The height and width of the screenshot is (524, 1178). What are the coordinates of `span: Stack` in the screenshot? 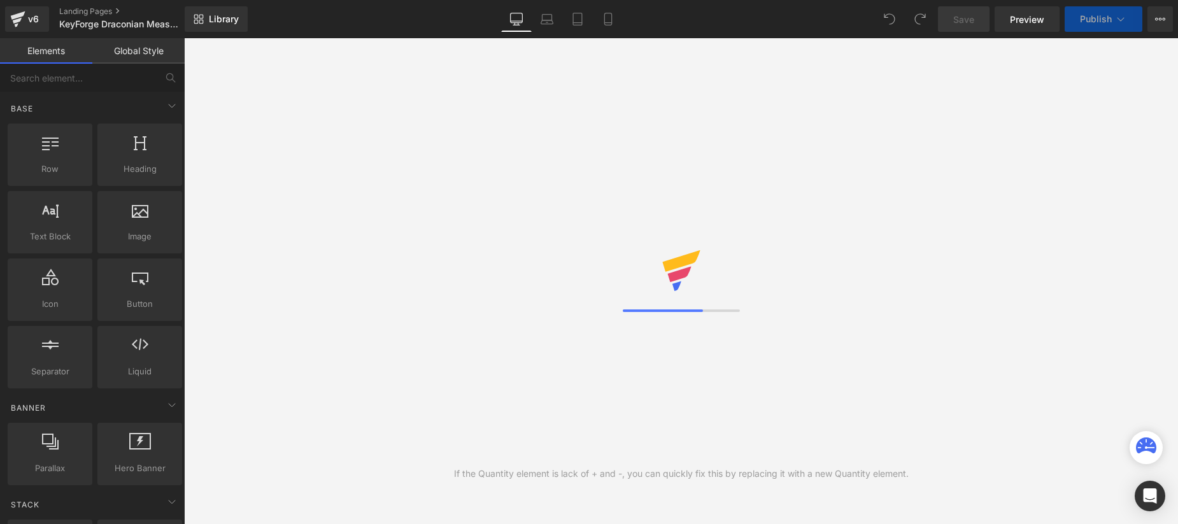 It's located at (25, 504).